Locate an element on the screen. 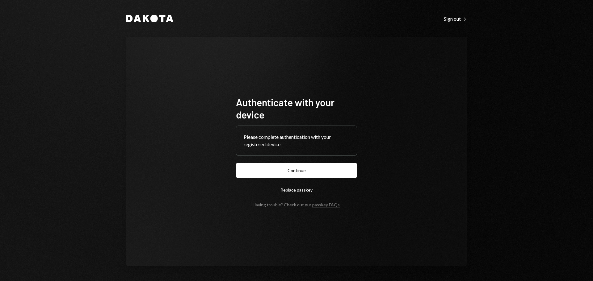 This screenshot has height=281, width=593. div: Having trouble? Check out our . is located at coordinates (297, 205).